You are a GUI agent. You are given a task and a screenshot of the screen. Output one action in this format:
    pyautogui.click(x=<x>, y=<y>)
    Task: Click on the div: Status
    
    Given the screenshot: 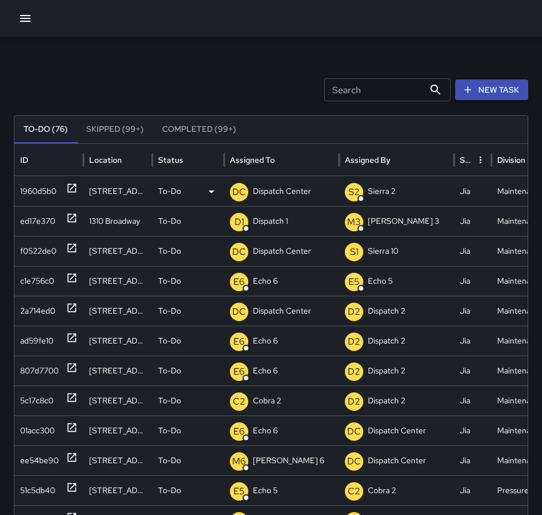 What is the action you would take?
    pyautogui.click(x=171, y=160)
    